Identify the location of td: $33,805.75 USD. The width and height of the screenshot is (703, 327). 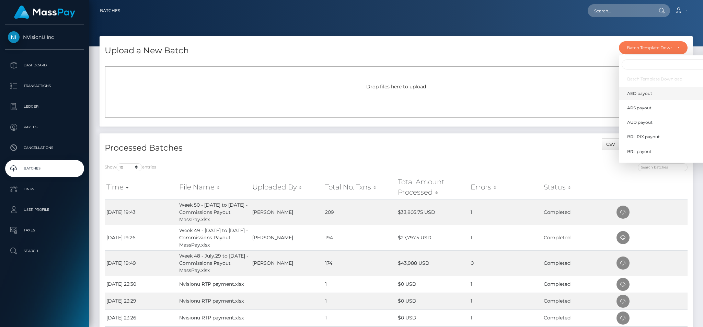
(433, 212).